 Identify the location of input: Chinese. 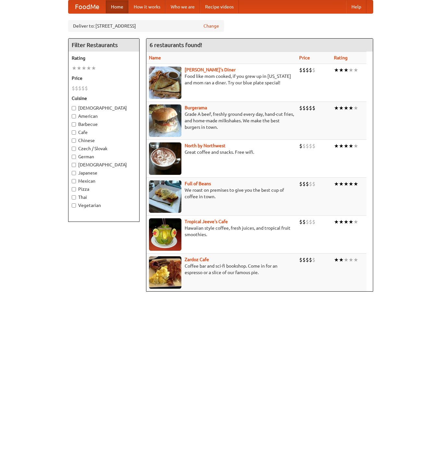
(74, 140).